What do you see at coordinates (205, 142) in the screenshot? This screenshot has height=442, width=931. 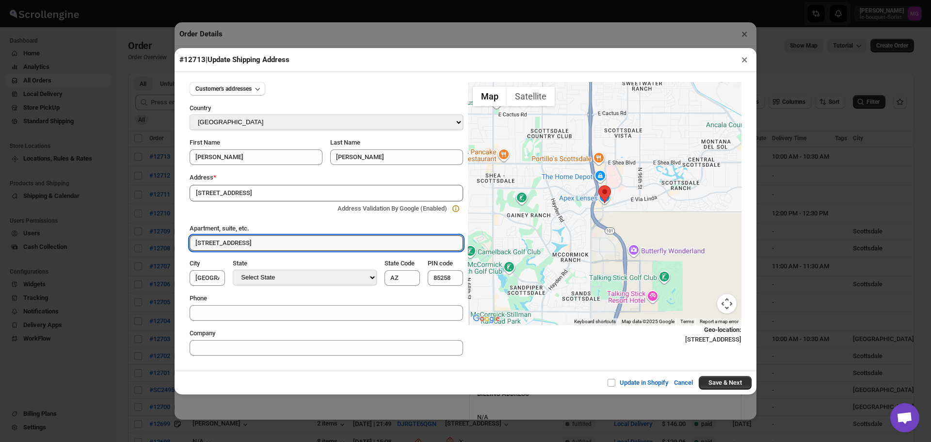 I see `span: First Name` at bounding box center [205, 142].